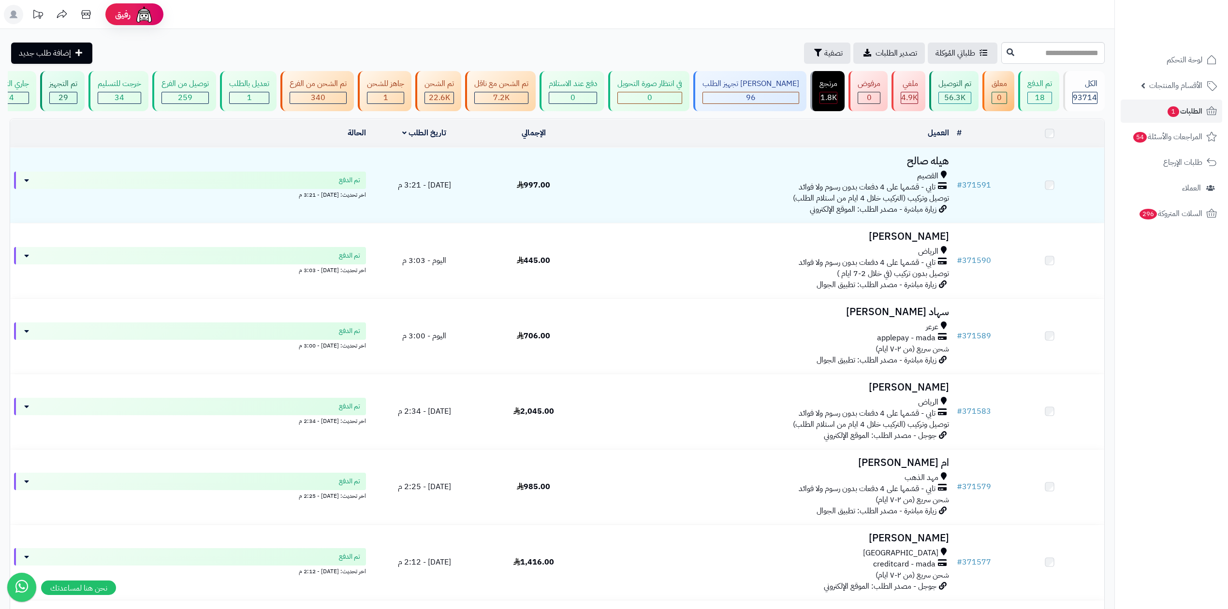 This screenshot has width=1228, height=609. Describe the element at coordinates (827, 53) in the screenshot. I see `button: تصفية` at that location.